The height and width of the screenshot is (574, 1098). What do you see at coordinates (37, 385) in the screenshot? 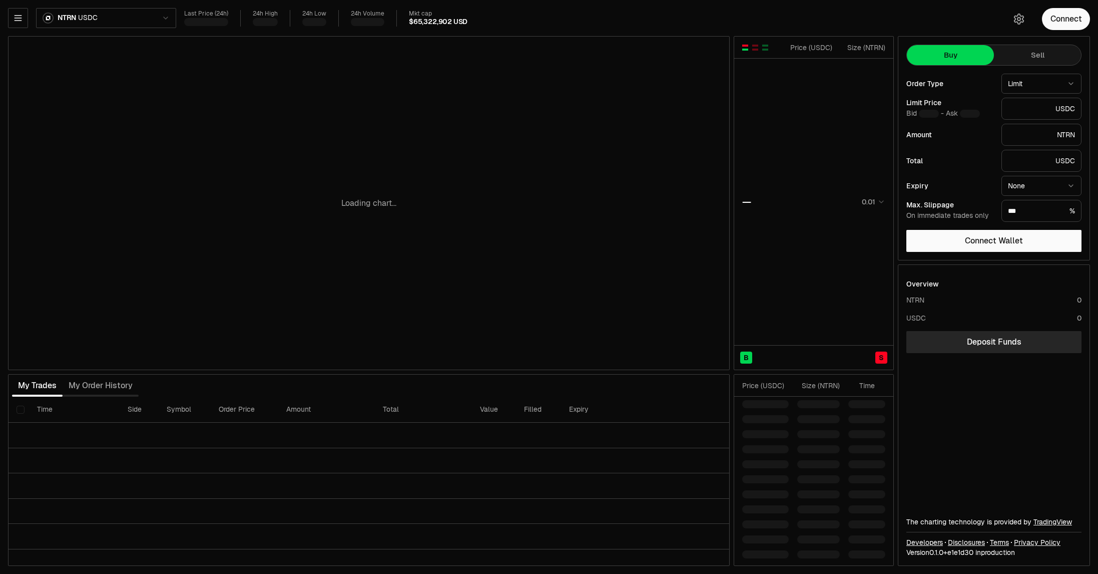
I see `button: My Trades` at bounding box center [37, 385].